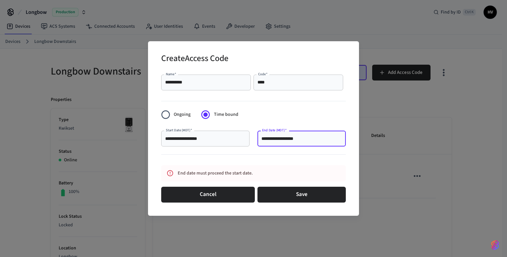  What do you see at coordinates (171, 74) in the screenshot?
I see `label: Name` at bounding box center [171, 74].